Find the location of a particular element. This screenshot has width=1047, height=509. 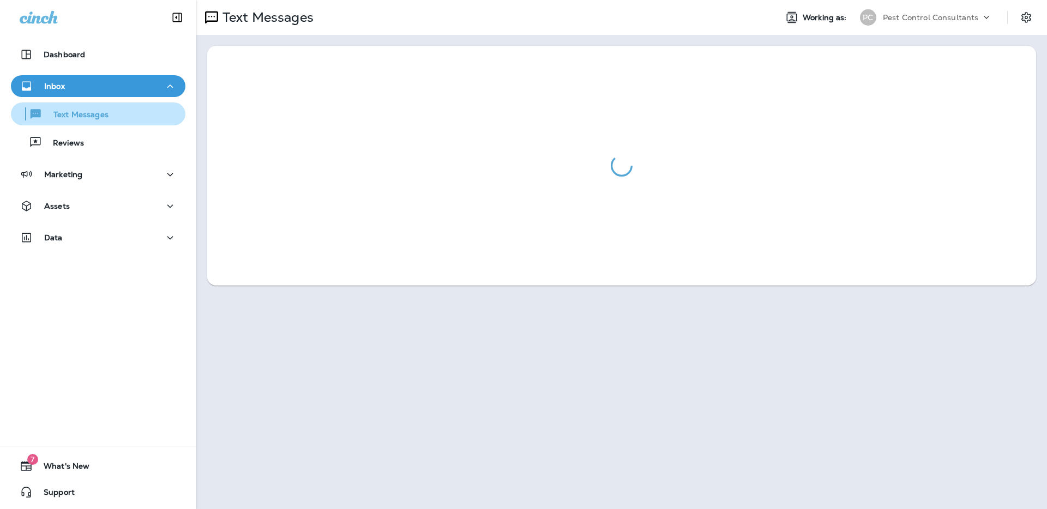

p: Marketing is located at coordinates (63, 174).